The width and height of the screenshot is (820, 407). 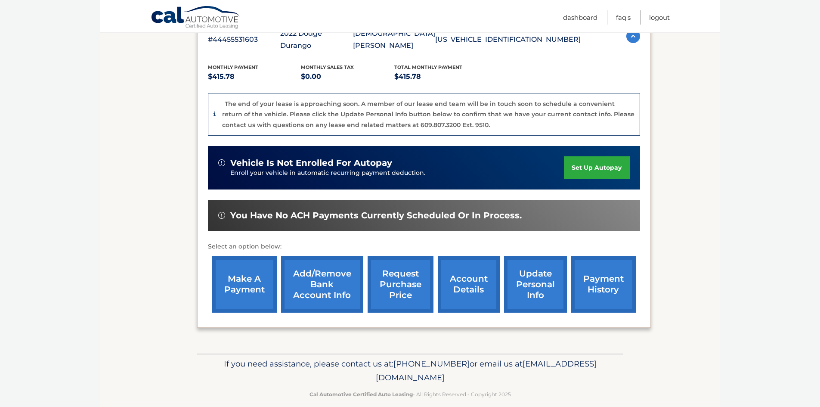 What do you see at coordinates (428, 114) in the screenshot?
I see `p: The end of your lease is approaching soon. A member of our lease end team will be in touch soon t...` at bounding box center [428, 114].